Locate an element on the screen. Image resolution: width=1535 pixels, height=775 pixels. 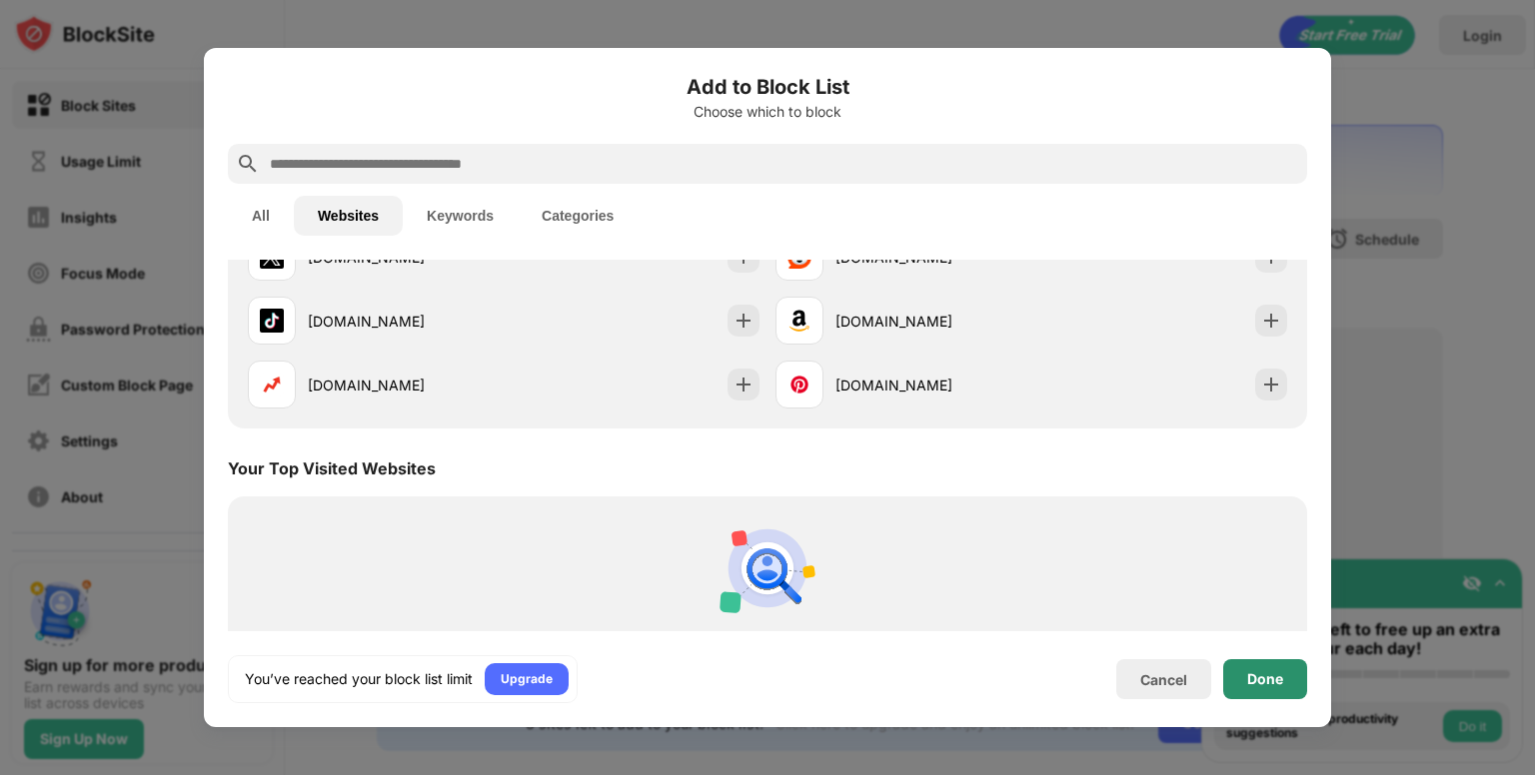
div: Cancel is located at coordinates (1163, 679).